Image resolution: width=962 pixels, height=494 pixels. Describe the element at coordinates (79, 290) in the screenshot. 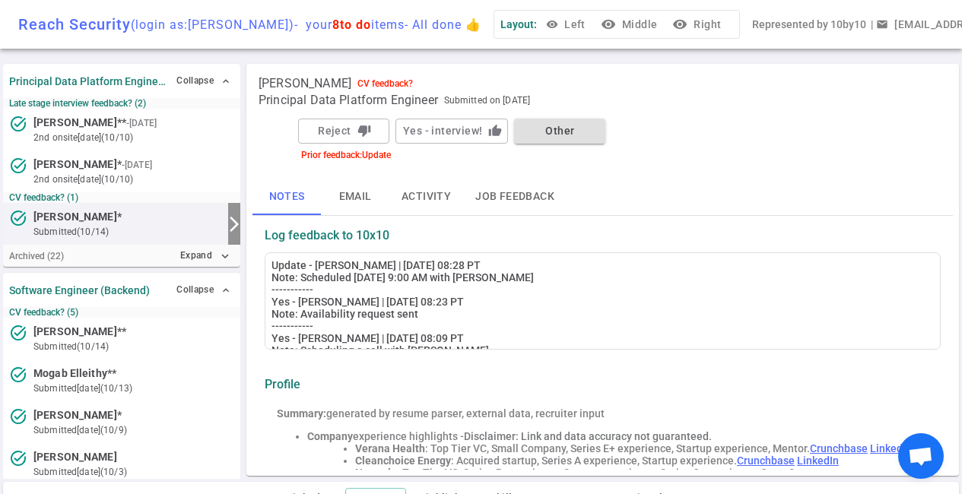

I see `strong: Software Engineer (Backend)` at that location.